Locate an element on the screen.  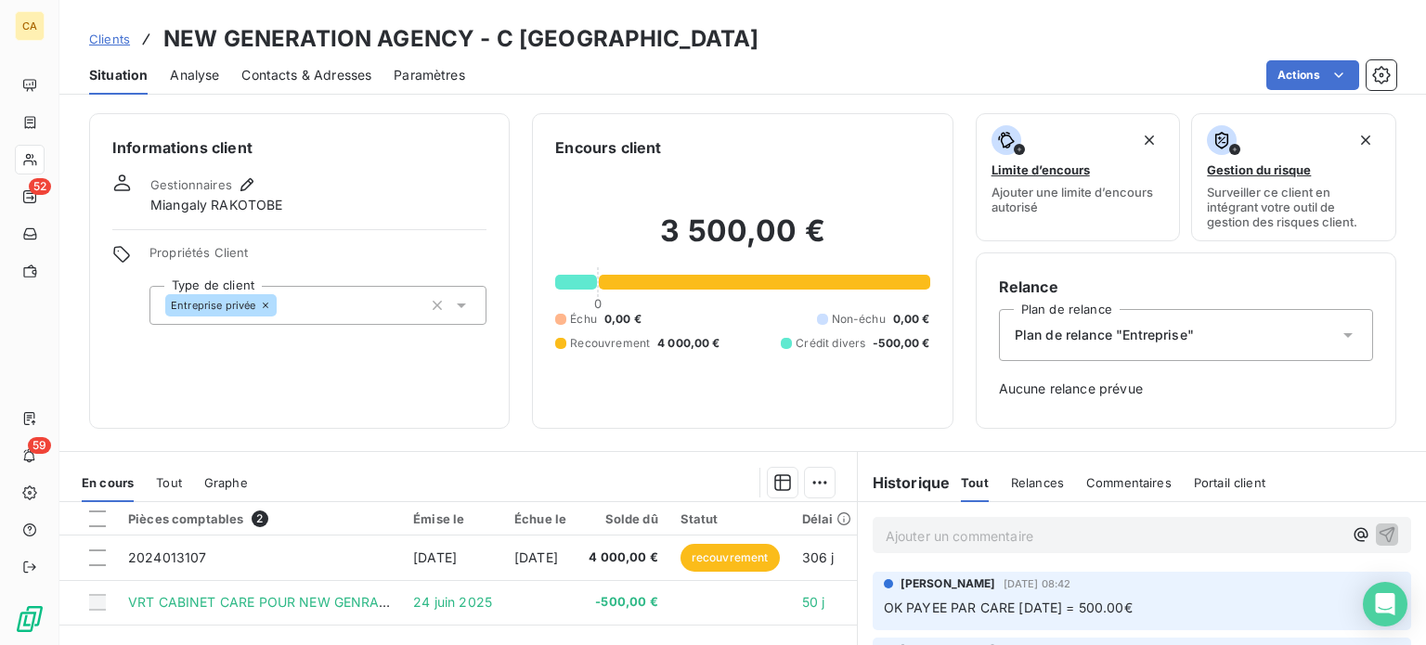
div: Échue le is located at coordinates (540, 519).